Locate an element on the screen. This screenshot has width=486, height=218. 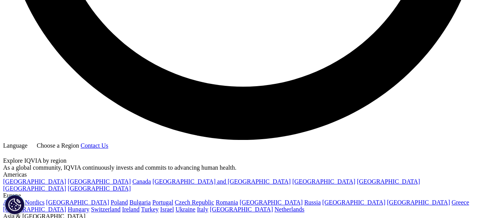
button: Cookies Settings is located at coordinates (15, 205).